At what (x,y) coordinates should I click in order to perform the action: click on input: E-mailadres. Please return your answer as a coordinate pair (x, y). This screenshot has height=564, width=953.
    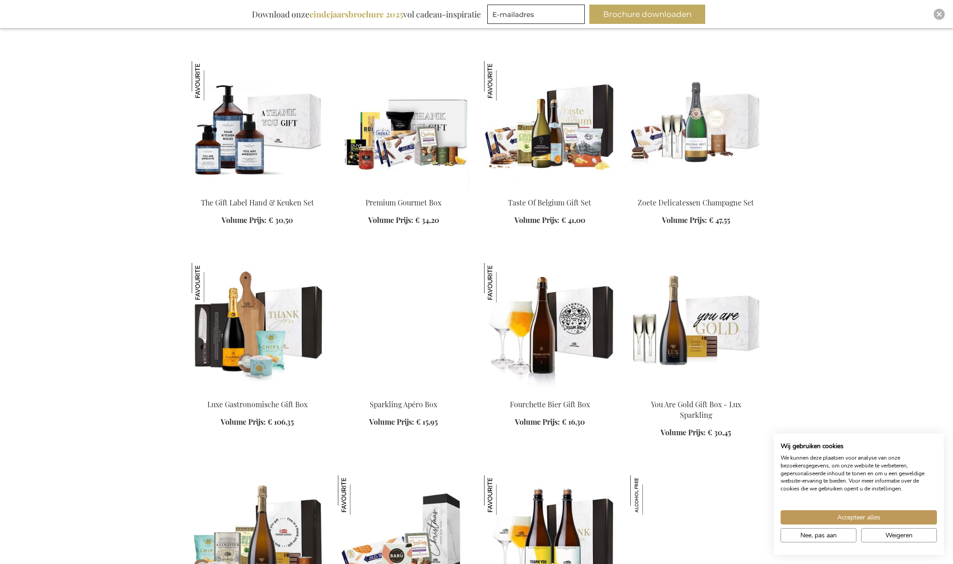
    Looking at the image, I should click on (536, 14).